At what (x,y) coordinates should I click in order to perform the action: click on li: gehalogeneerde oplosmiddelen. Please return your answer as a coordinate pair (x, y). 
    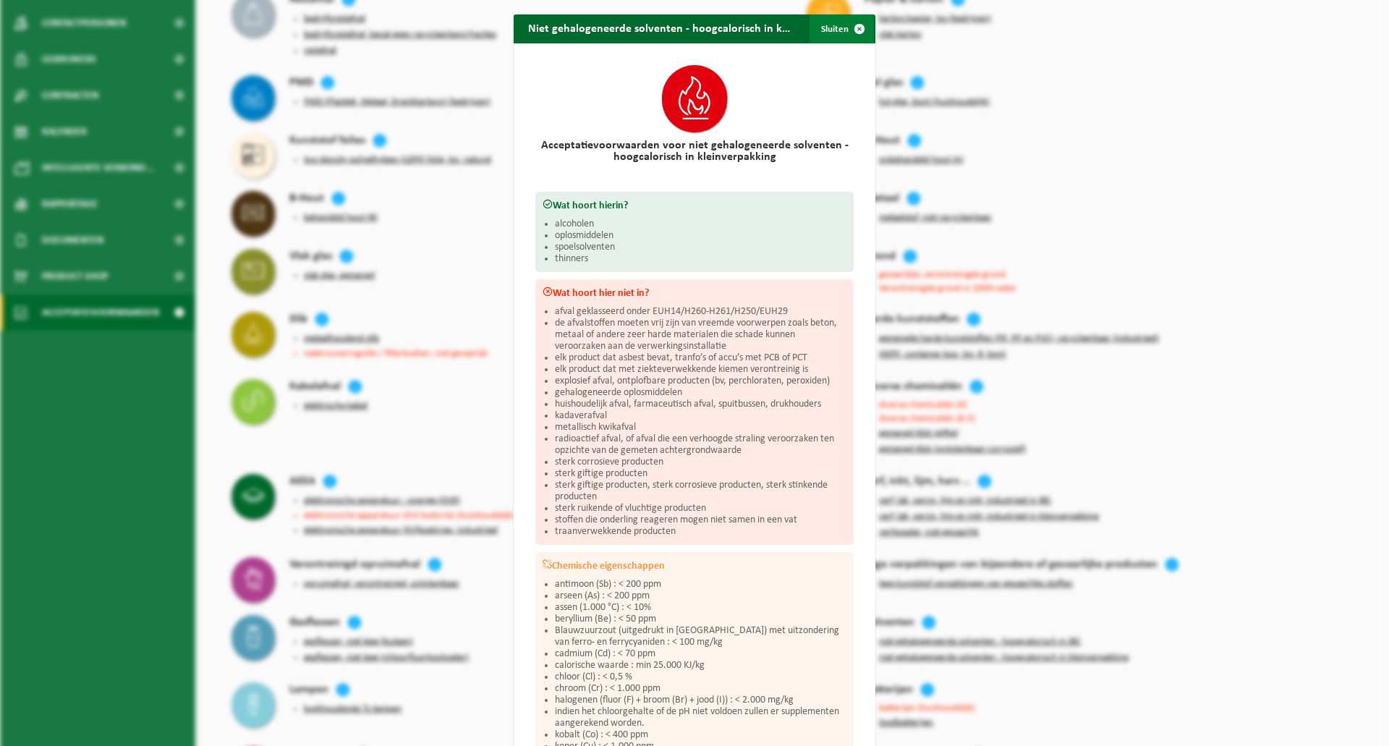
    Looking at the image, I should click on (700, 393).